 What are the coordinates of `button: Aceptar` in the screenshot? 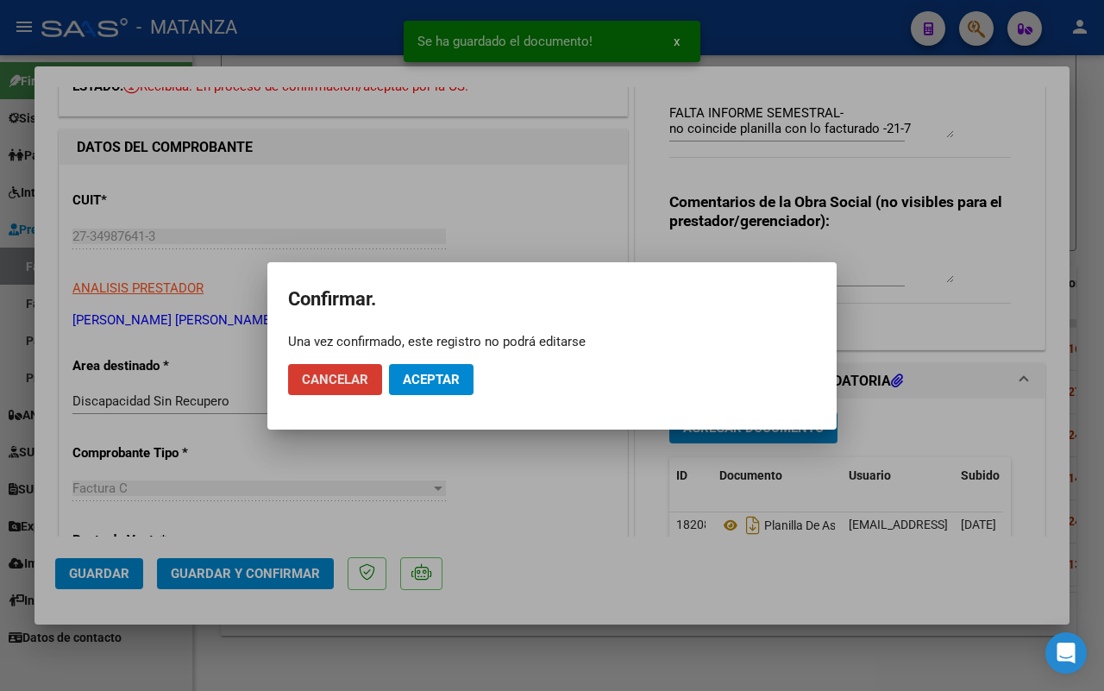 It's located at (431, 379).